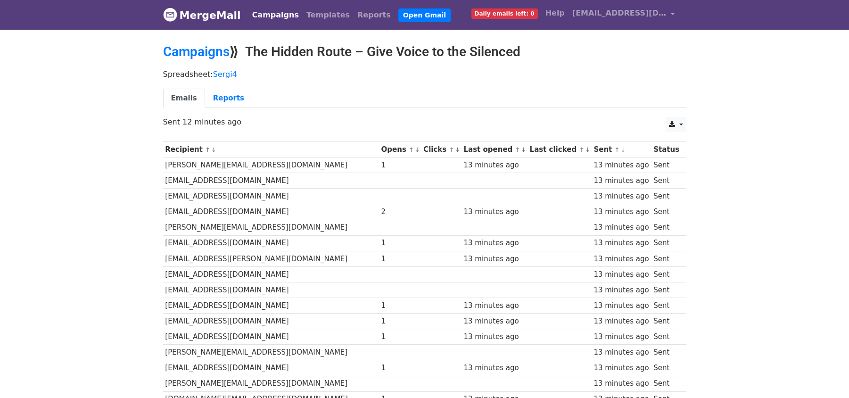 This screenshot has height=398, width=849. What do you see at coordinates (170, 15) in the screenshot?
I see `img: MergeMail logo` at bounding box center [170, 15].